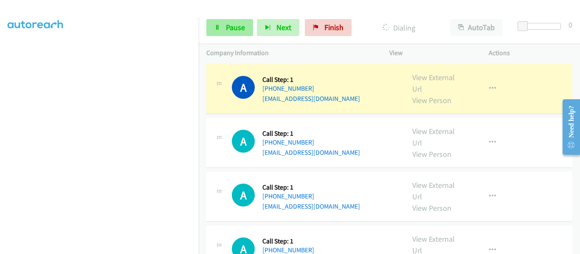 Image resolution: width=580 pixels, height=254 pixels. Describe the element at coordinates (243, 195) in the screenshot. I see `div: The call is yet to be attempted` at that location.